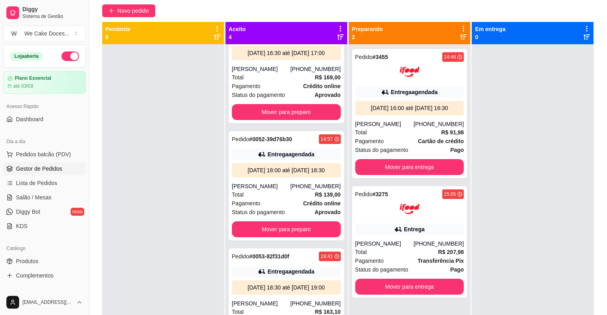 The height and width of the screenshot is (315, 607). What do you see at coordinates (33, 78) in the screenshot?
I see `article: Plano Essencial` at bounding box center [33, 78].